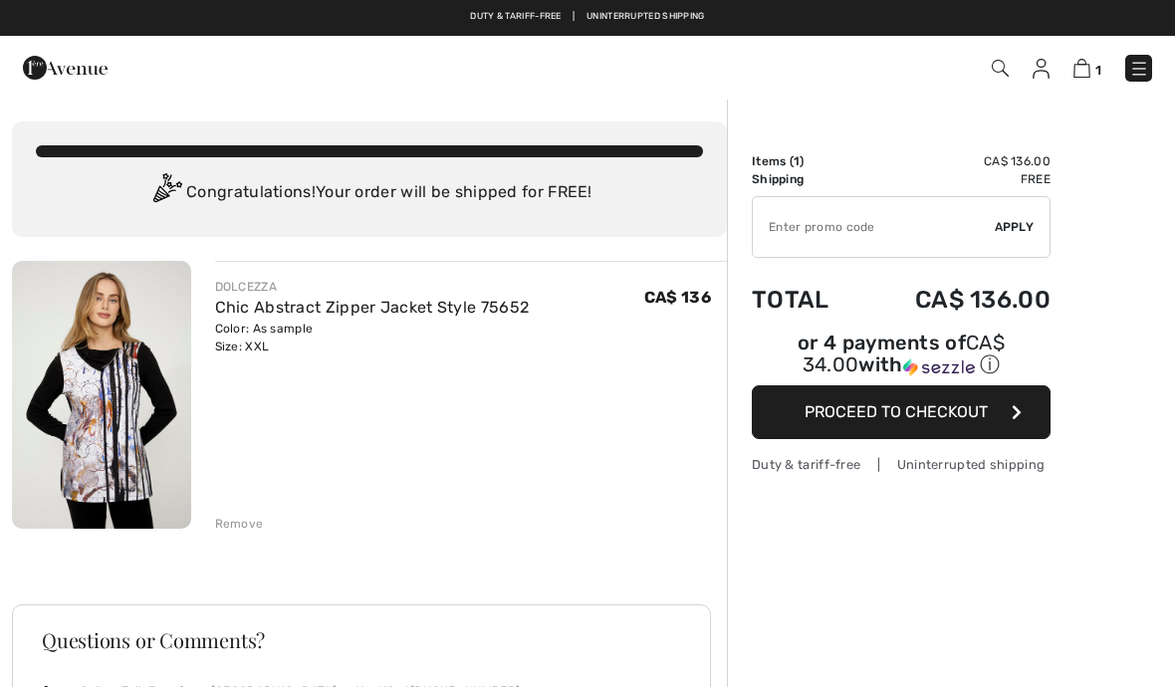 This screenshot has height=687, width=1175. Describe the element at coordinates (901, 360) in the screenshot. I see `div: or 4 payments ofCA$ 34.00withSezzle Click to learn more about Sezzle` at that location.